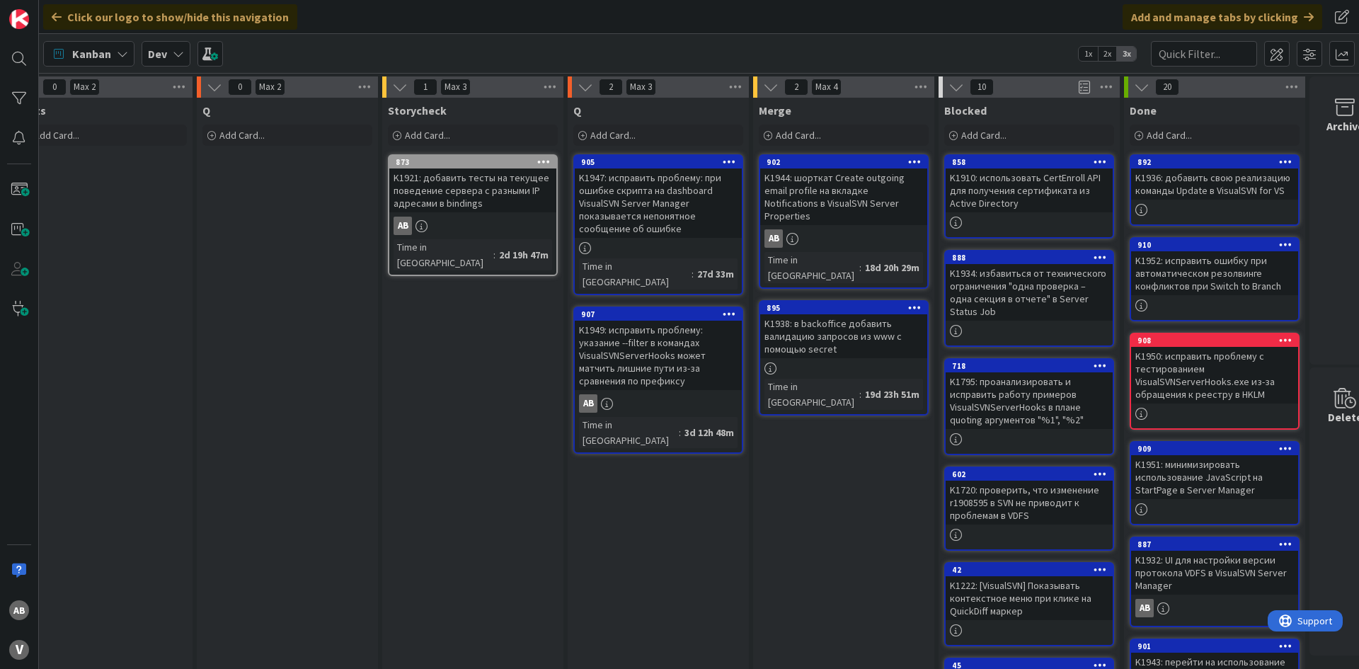  I want to click on a: 895K1938: в backoffice добавить валидацию запросов из www с помощью secretTime in [GEOGRAPHIC_DAT..., so click(843, 357).